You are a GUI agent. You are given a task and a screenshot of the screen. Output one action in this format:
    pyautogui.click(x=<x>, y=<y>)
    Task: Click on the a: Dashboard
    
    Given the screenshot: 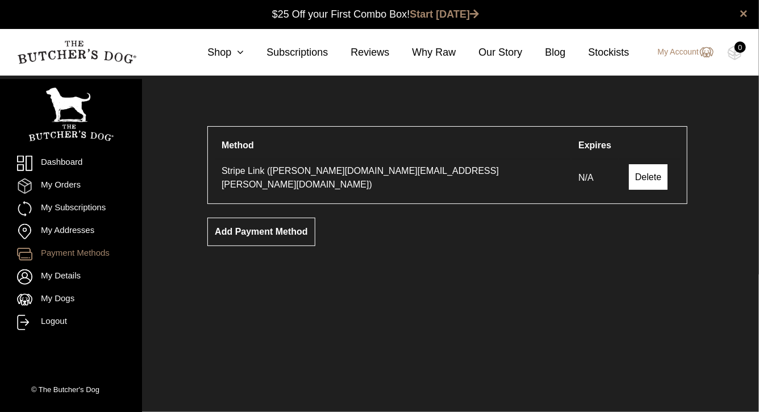 What is the action you would take?
    pyautogui.click(x=71, y=163)
    